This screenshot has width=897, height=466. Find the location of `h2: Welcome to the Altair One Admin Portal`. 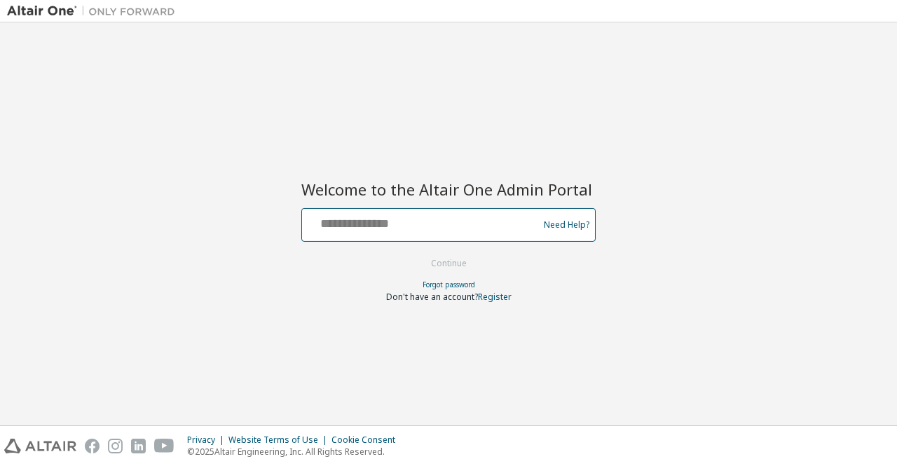

h2: Welcome to the Altair One Admin Portal is located at coordinates (449, 189).